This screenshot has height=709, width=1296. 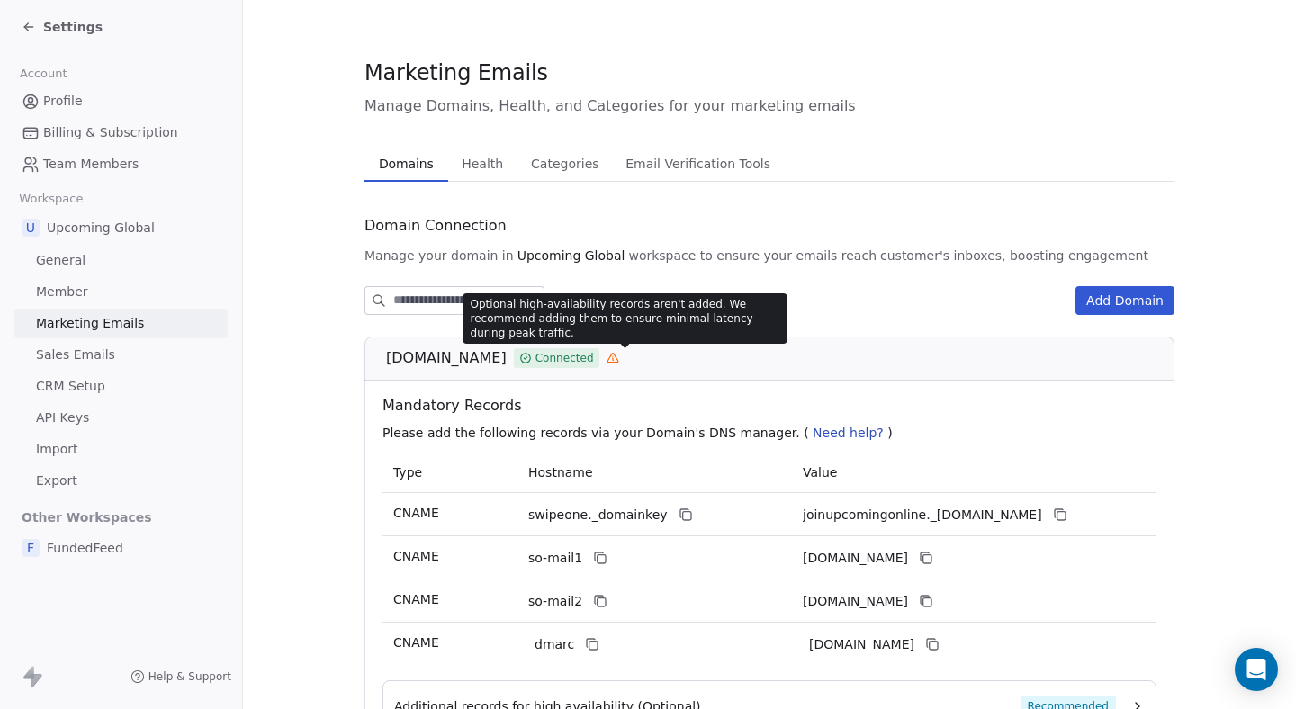 I want to click on span: Member, so click(x=62, y=292).